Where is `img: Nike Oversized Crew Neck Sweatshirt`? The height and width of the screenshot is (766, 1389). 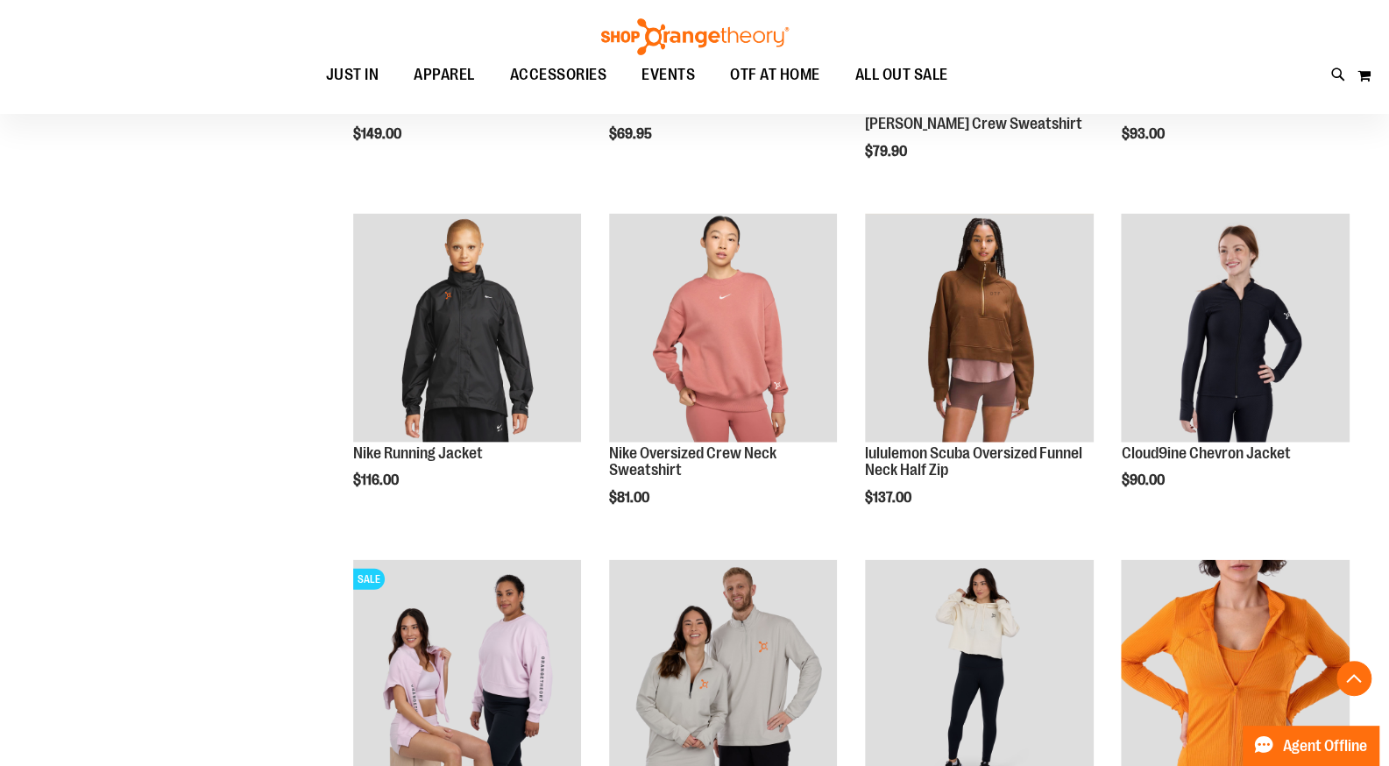
img: Nike Oversized Crew Neck Sweatshirt is located at coordinates (723, 328).